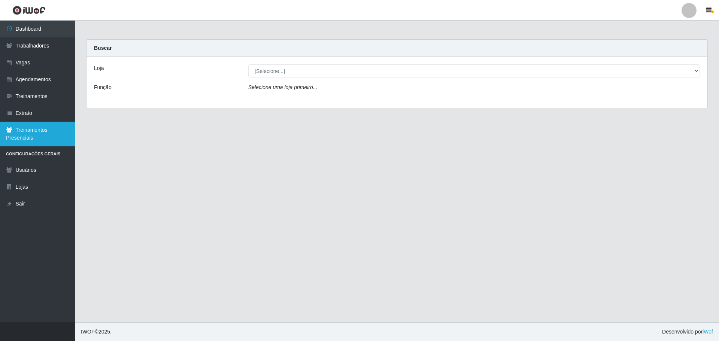 Image resolution: width=719 pixels, height=341 pixels. What do you see at coordinates (88, 332) in the screenshot?
I see `span: IWOF` at bounding box center [88, 332].